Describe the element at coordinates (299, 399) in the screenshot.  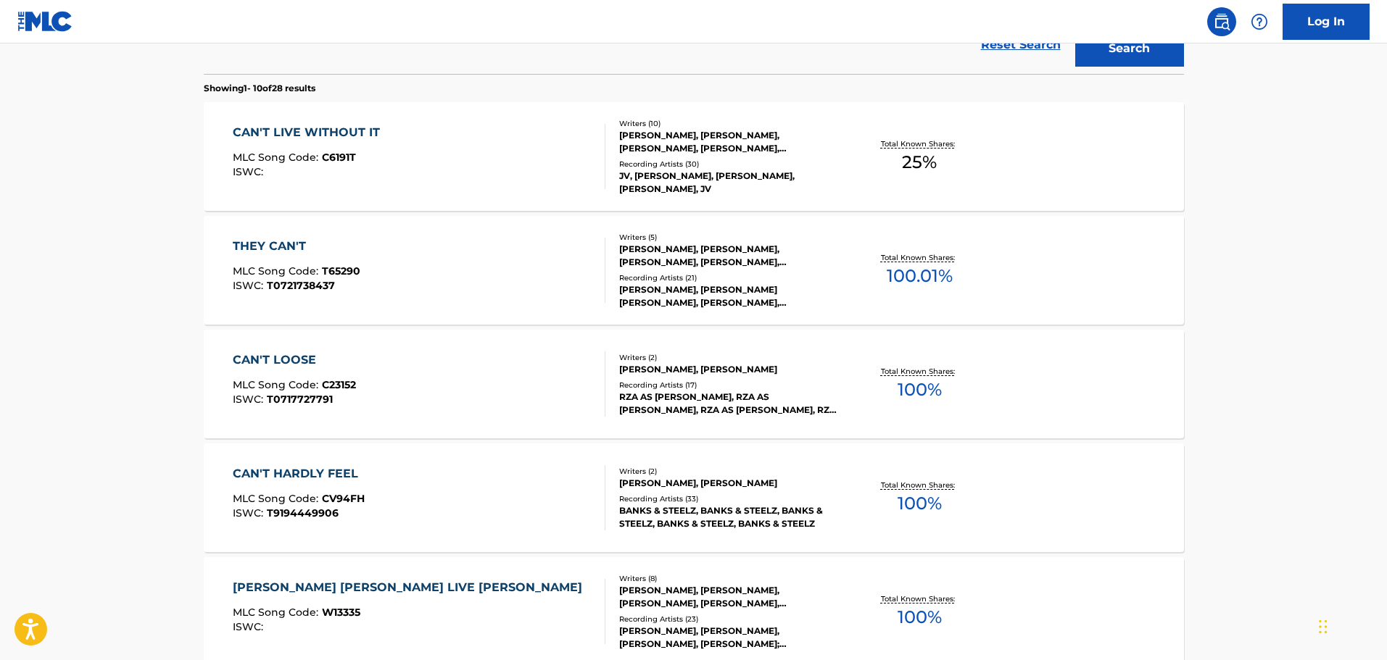
I see `span: T0717727791` at that location.